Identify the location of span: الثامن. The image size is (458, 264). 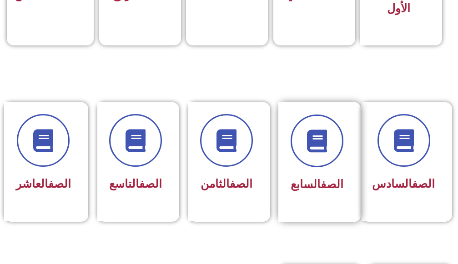
(226, 184).